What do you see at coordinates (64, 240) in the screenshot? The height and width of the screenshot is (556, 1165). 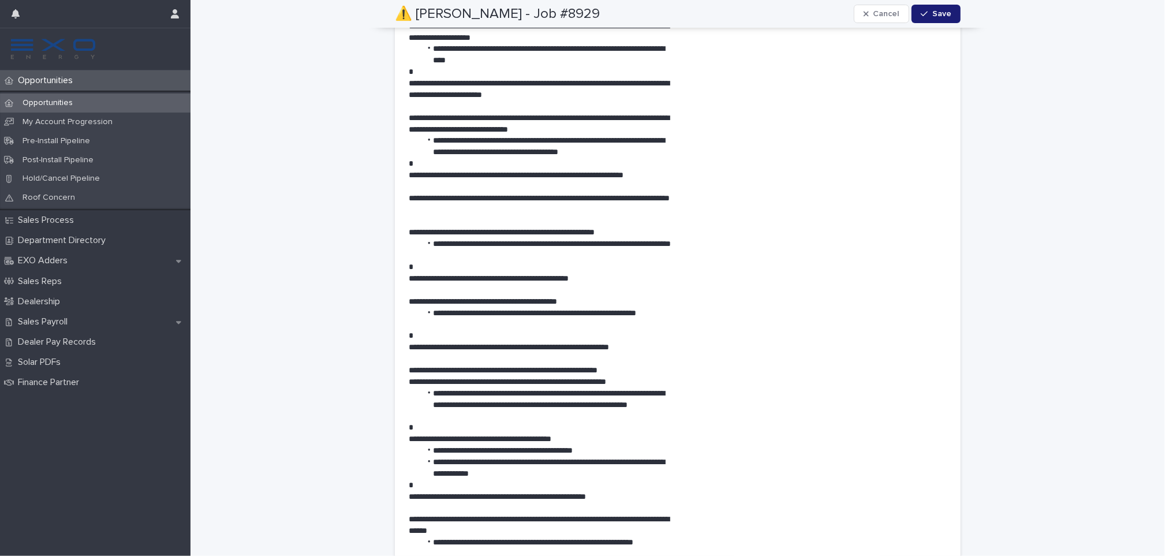 I see `p: Department Directory` at bounding box center [64, 240].